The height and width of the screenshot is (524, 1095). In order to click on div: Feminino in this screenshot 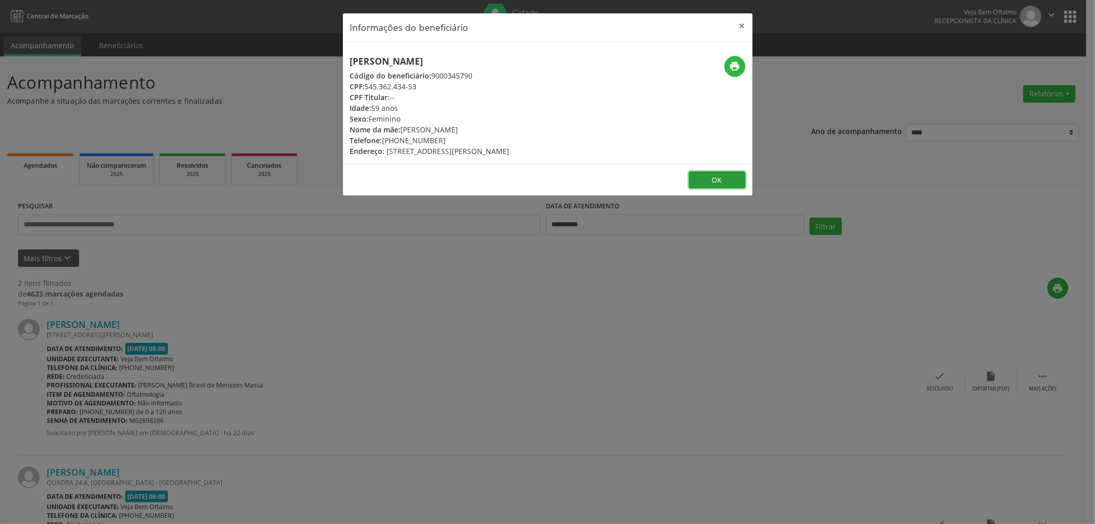, I will do `click(430, 119)`.